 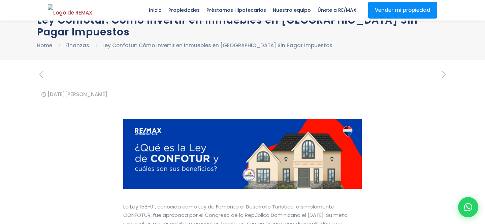 I want to click on img: Logo de REMAX, so click(x=70, y=10).